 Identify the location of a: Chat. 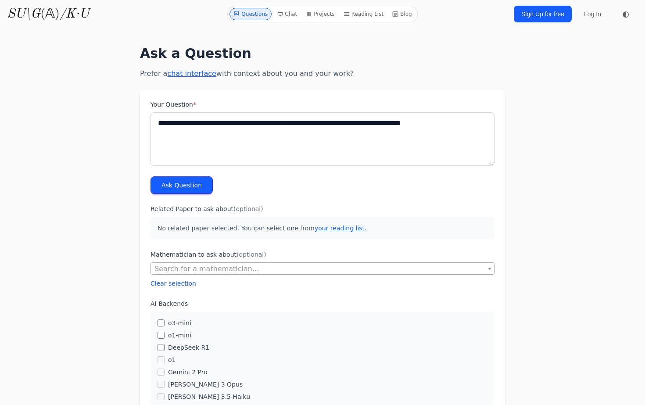
(287, 14).